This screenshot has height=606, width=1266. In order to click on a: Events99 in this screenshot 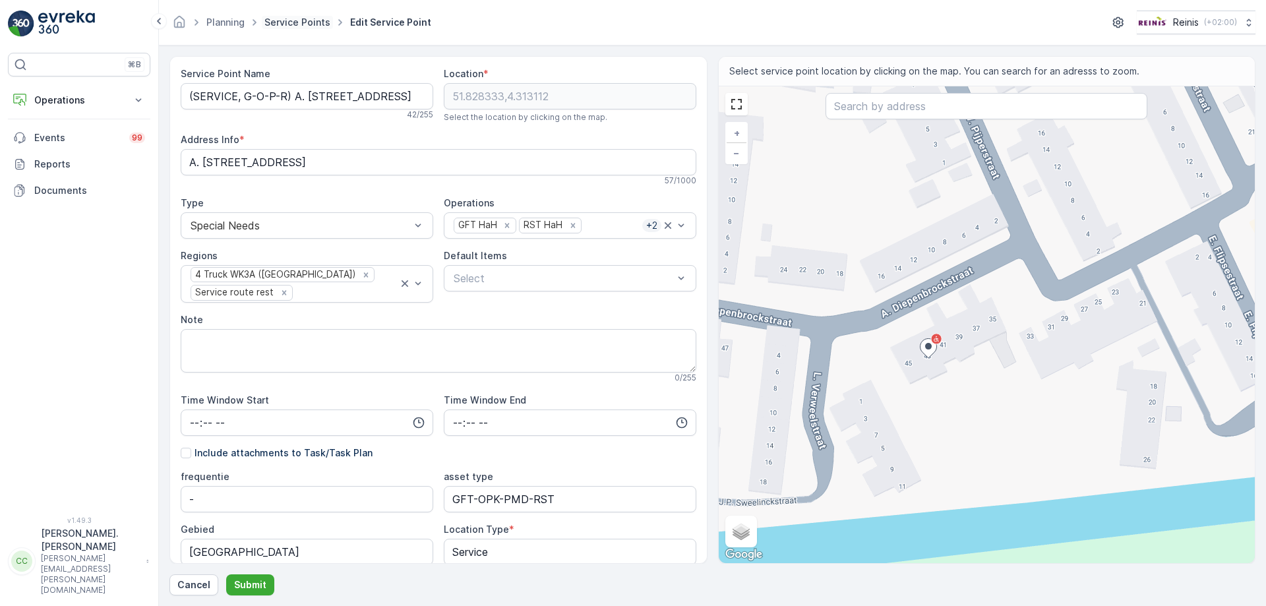, I will do `click(79, 138)`.